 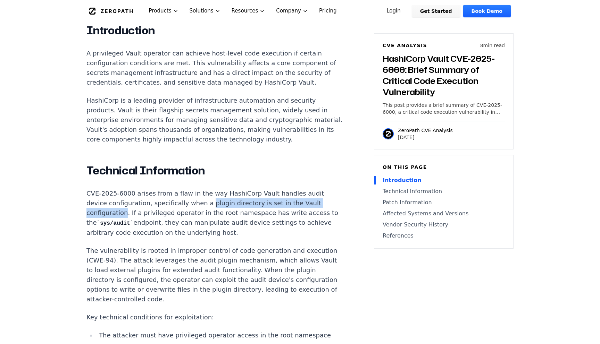 I want to click on a: Vendor Security History, so click(x=443, y=225).